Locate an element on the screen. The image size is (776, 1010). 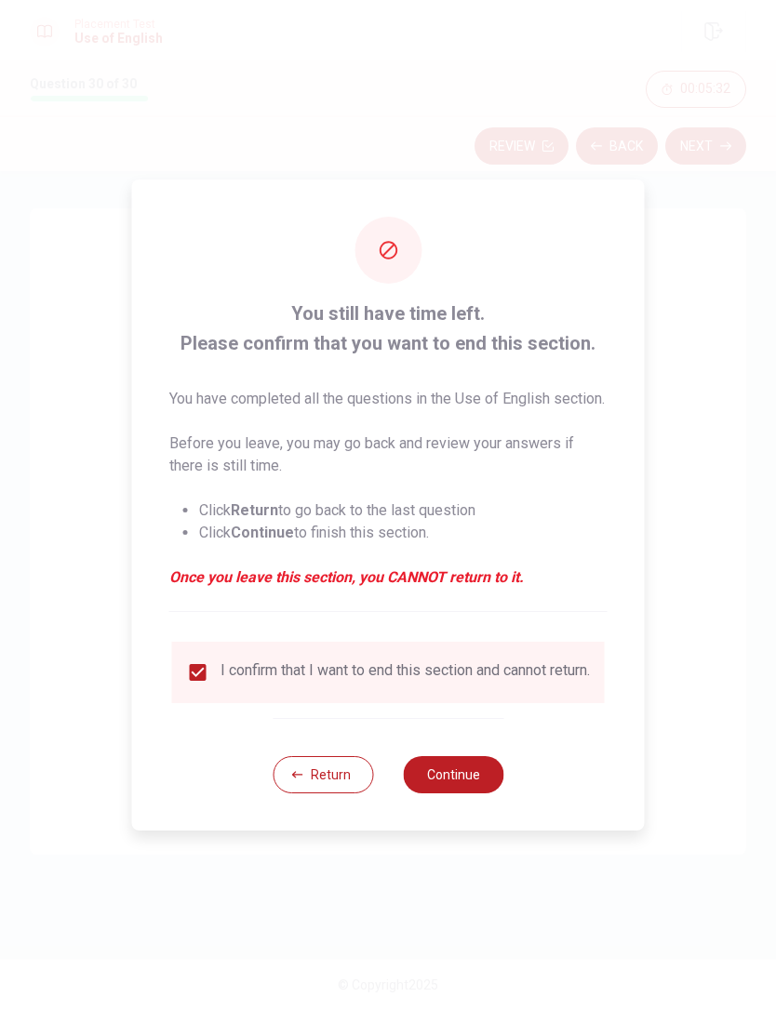
p: Before you leave, you may go back and review your answers if there is still time. is located at coordinates (388, 455).